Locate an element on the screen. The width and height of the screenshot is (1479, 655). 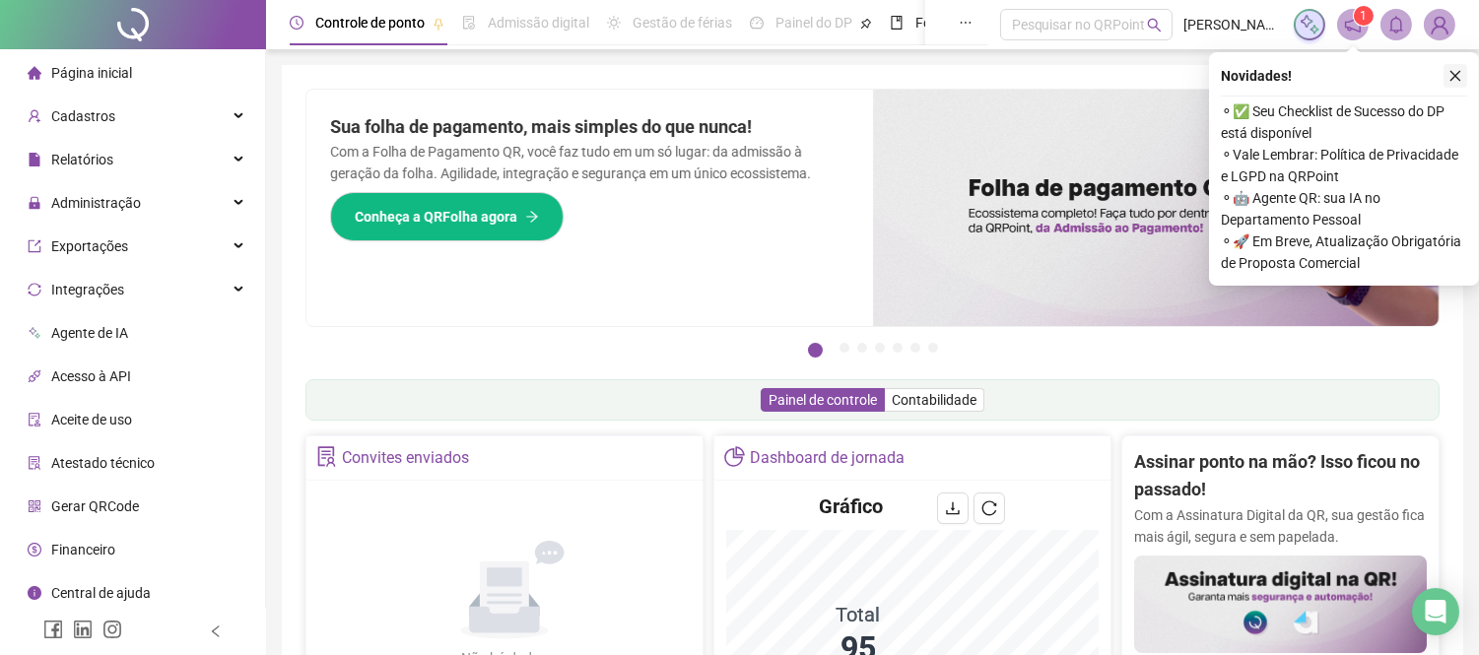
span: home is located at coordinates (34, 73).